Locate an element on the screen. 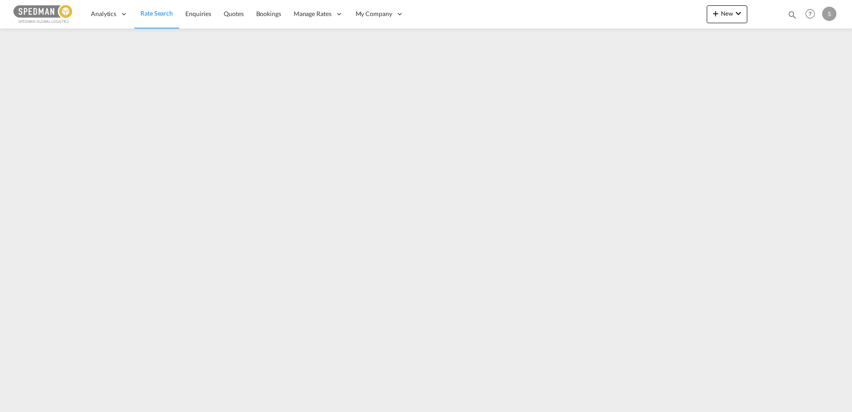  div: icon-magnify is located at coordinates (792, 16).